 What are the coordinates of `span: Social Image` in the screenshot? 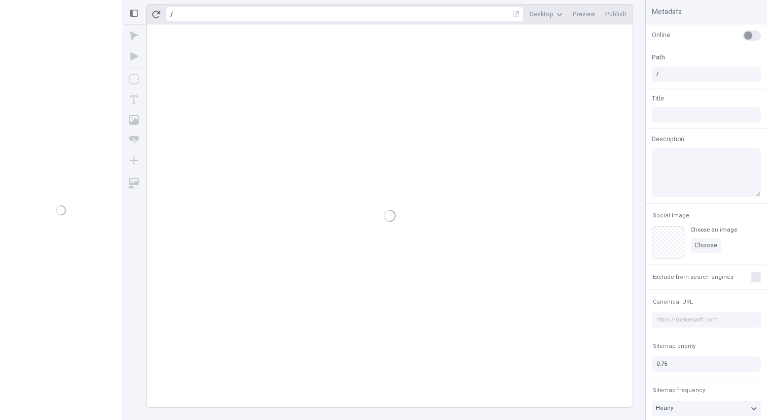 It's located at (671, 215).